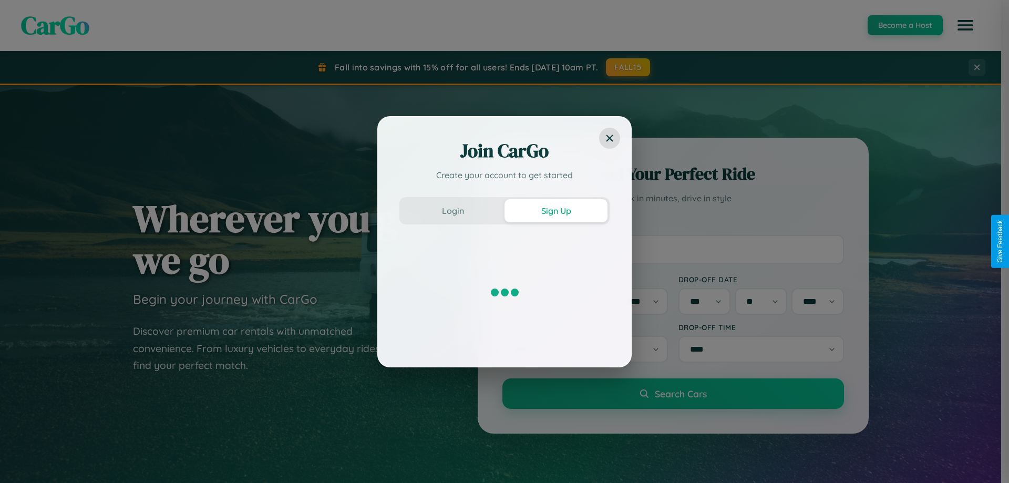  I want to click on p: Create your account to get started, so click(504, 175).